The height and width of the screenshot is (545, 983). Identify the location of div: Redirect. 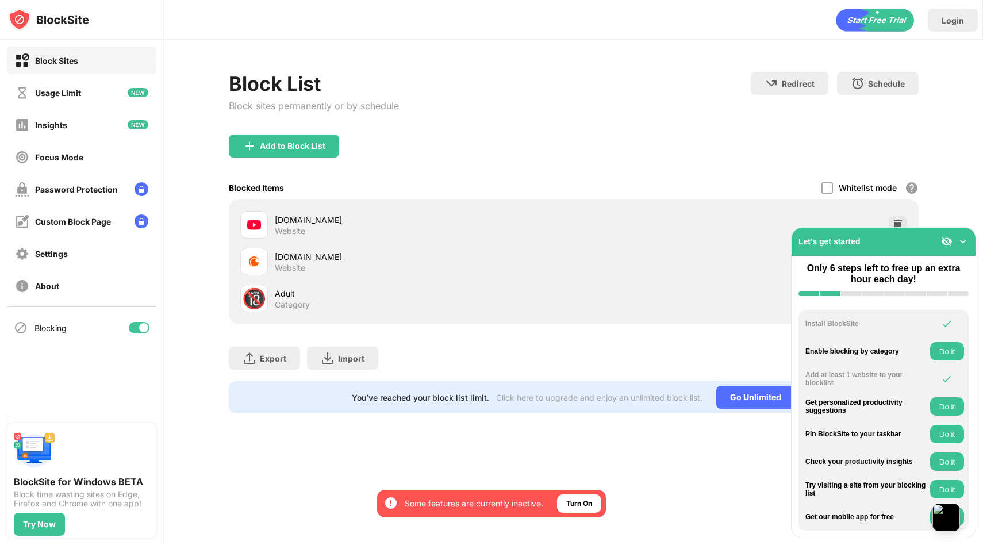
(798, 83).